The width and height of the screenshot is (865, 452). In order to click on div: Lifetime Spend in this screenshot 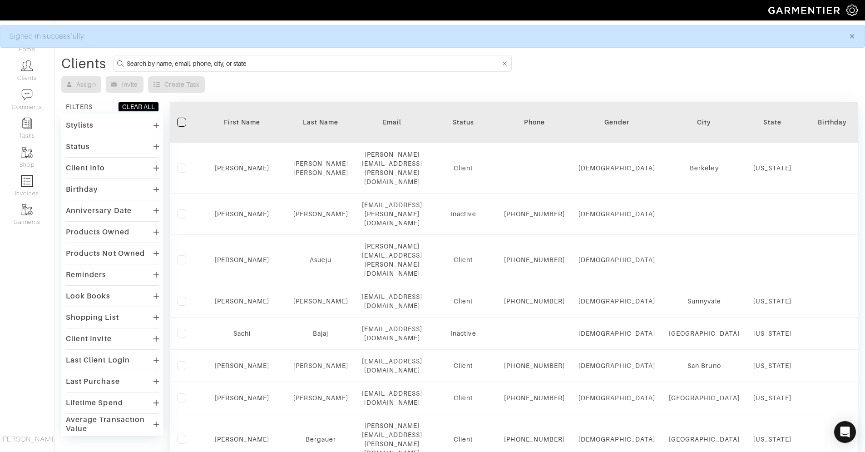, I will do `click(94, 403)`.